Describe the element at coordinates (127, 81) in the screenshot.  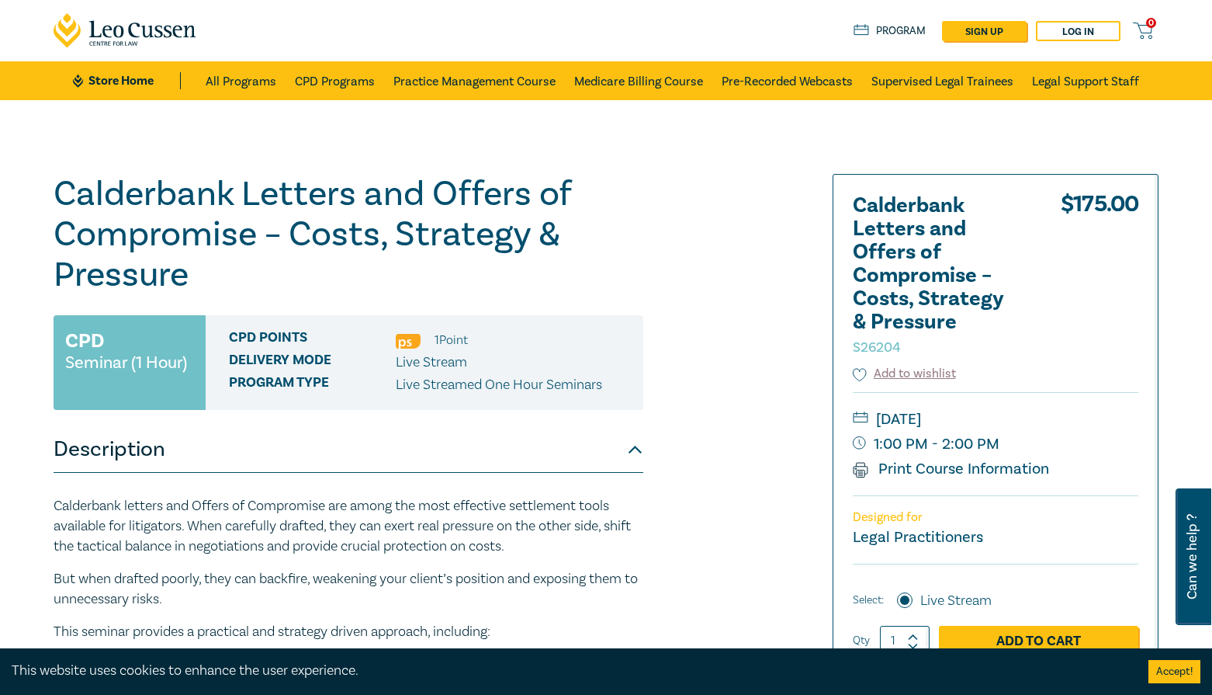
I see `a: Store Home` at that location.